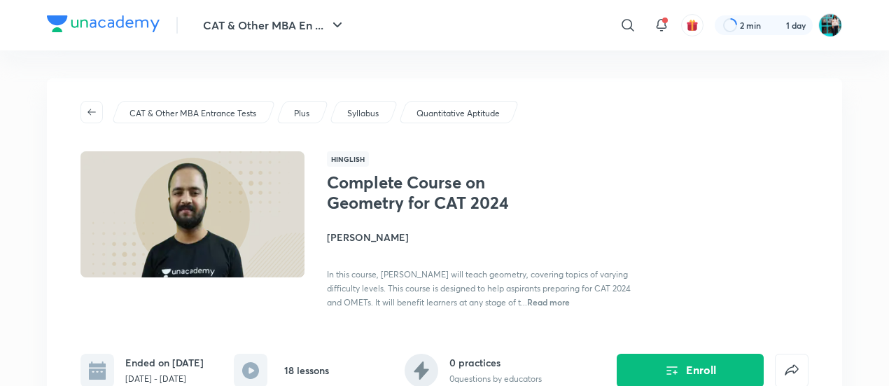 This screenshot has width=889, height=386. Describe the element at coordinates (274, 25) in the screenshot. I see `button: CAT & Other MBA En ...` at that location.